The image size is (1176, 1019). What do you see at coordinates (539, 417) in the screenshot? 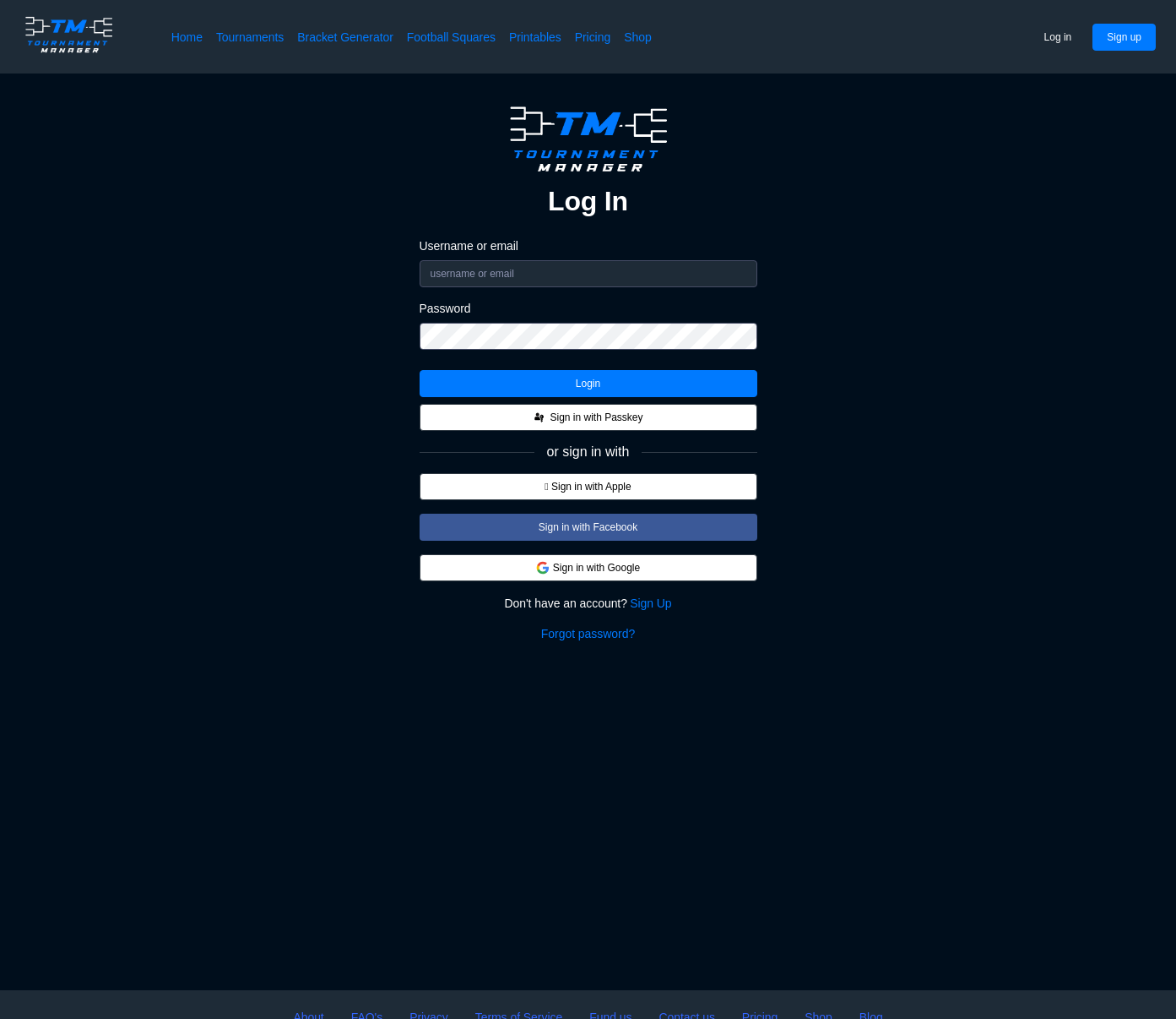
I see `img: FIDO_Passkey_mark_A_black.dc59a8f8c48711c442e90af6bb0a51e0.svg` at bounding box center [539, 417].